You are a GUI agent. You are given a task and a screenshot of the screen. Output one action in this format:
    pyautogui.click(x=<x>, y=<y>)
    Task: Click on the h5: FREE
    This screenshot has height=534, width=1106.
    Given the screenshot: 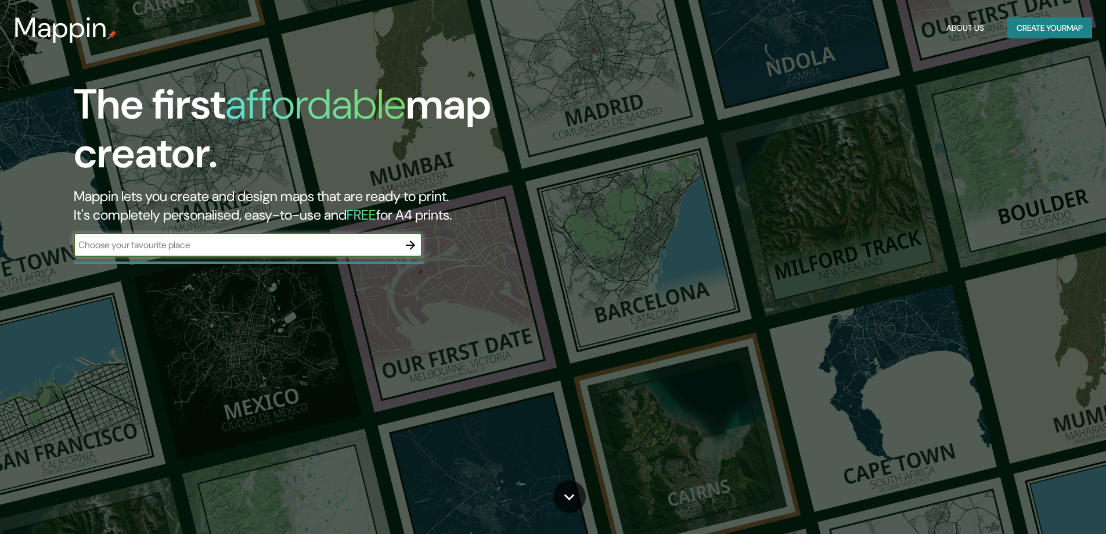 What is the action you would take?
    pyautogui.click(x=361, y=214)
    